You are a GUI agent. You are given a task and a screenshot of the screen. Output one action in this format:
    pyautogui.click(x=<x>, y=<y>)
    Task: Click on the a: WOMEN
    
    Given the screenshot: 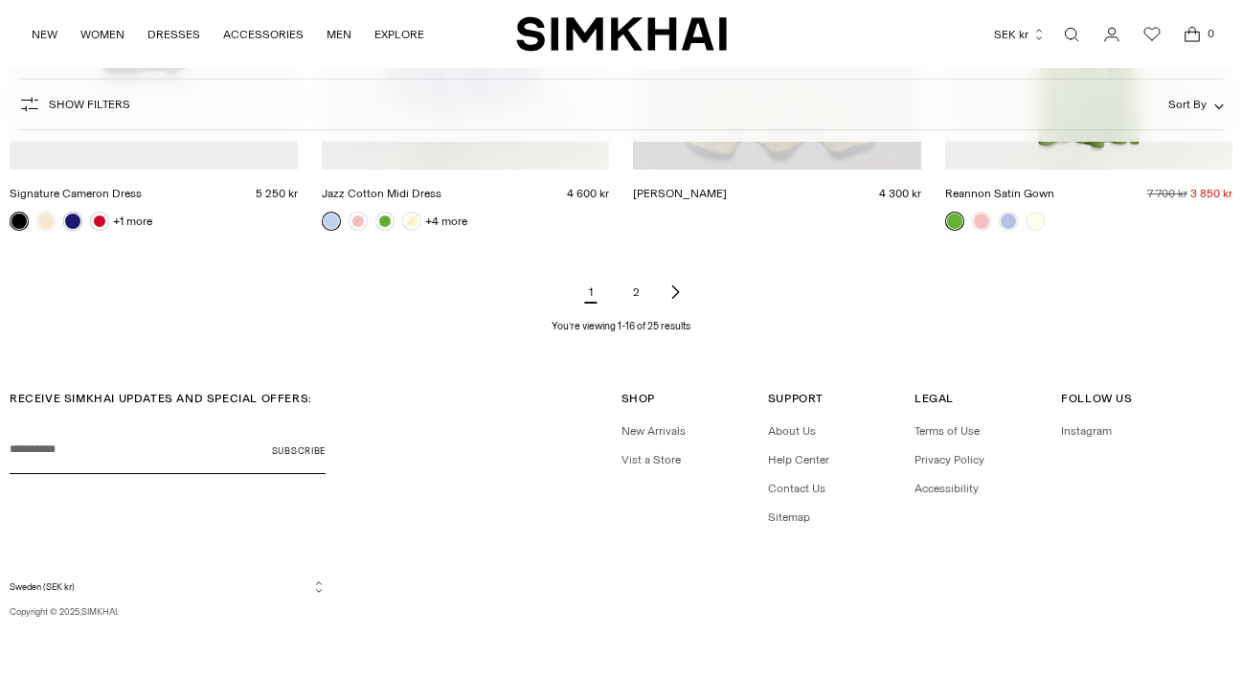 What is the action you would take?
    pyautogui.click(x=102, y=34)
    